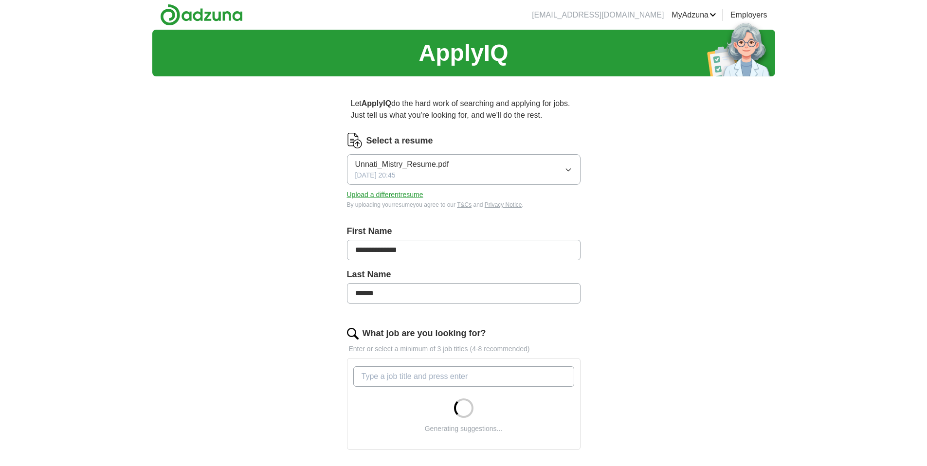  I want to click on p: Let do the hard work of searching and applying for jobs. Just tell us what you're looking for, an..., so click(464, 109).